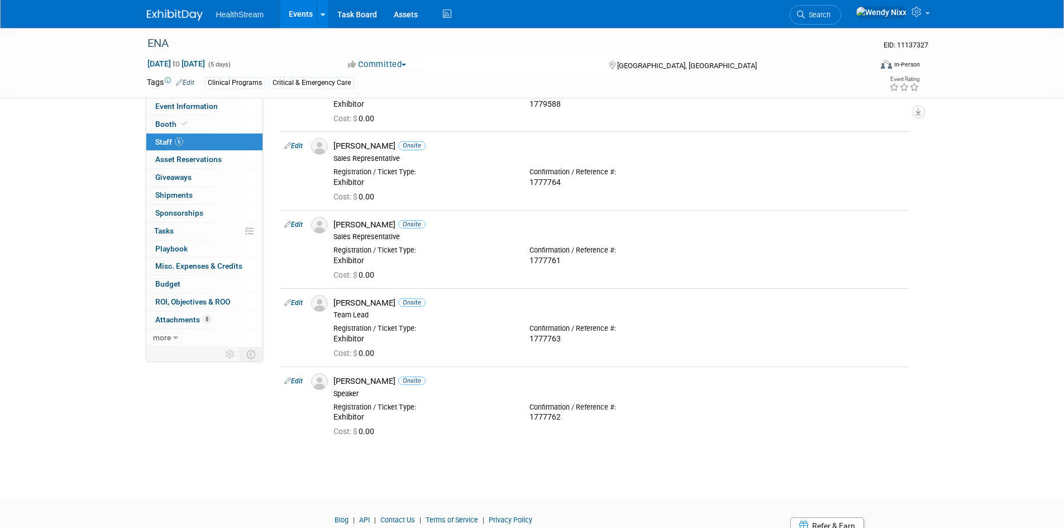  I want to click on td: Tags, so click(170, 83).